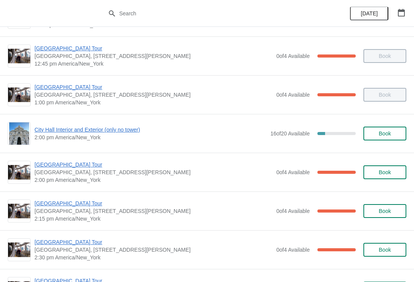 The width and height of the screenshot is (414, 282). I want to click on img: City Hall Interior and Exterior (only no tower) | | 2:00 pm America/New_York, so click(19, 133).